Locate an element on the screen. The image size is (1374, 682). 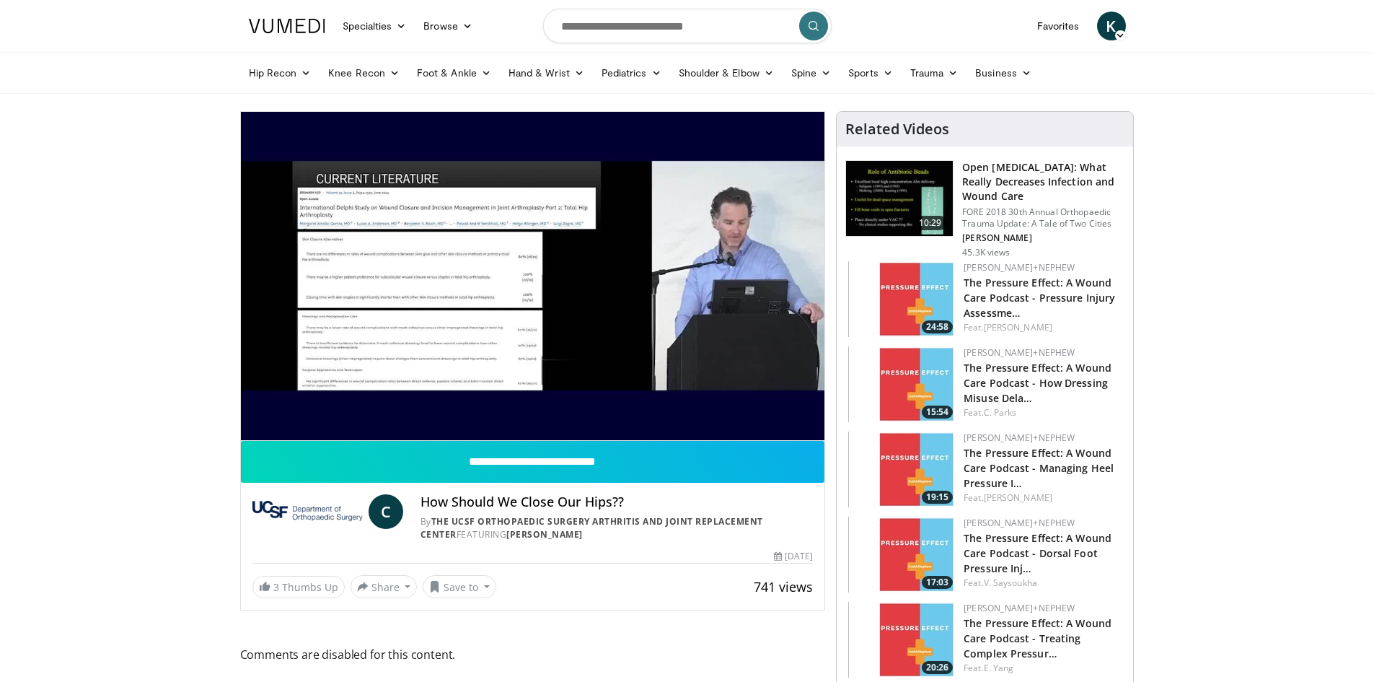
input: Search topics, interventions is located at coordinates (687, 26).